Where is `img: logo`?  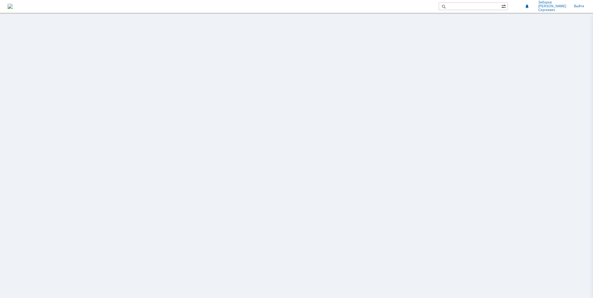 img: logo is located at coordinates (10, 6).